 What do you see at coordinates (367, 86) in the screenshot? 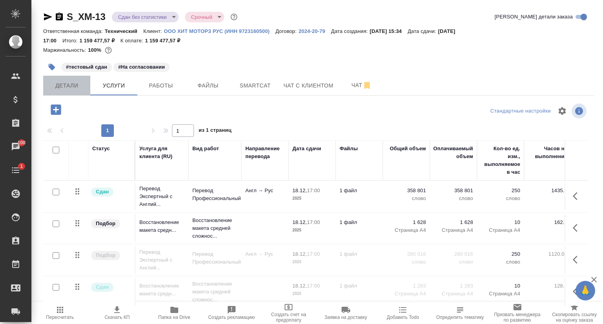
I see `svg: Отписаться` at bounding box center [367, 86].